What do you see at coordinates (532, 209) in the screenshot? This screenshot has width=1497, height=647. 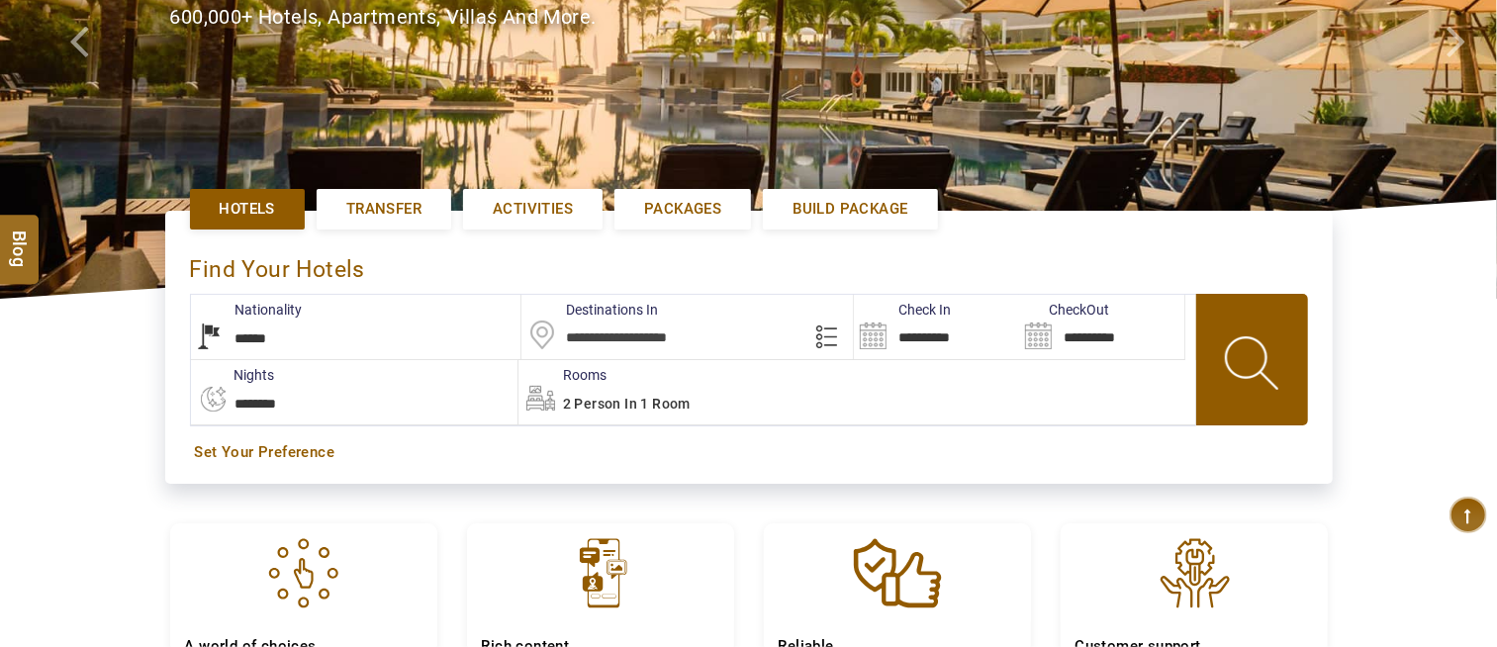 I see `span: Activities` at bounding box center [532, 209].